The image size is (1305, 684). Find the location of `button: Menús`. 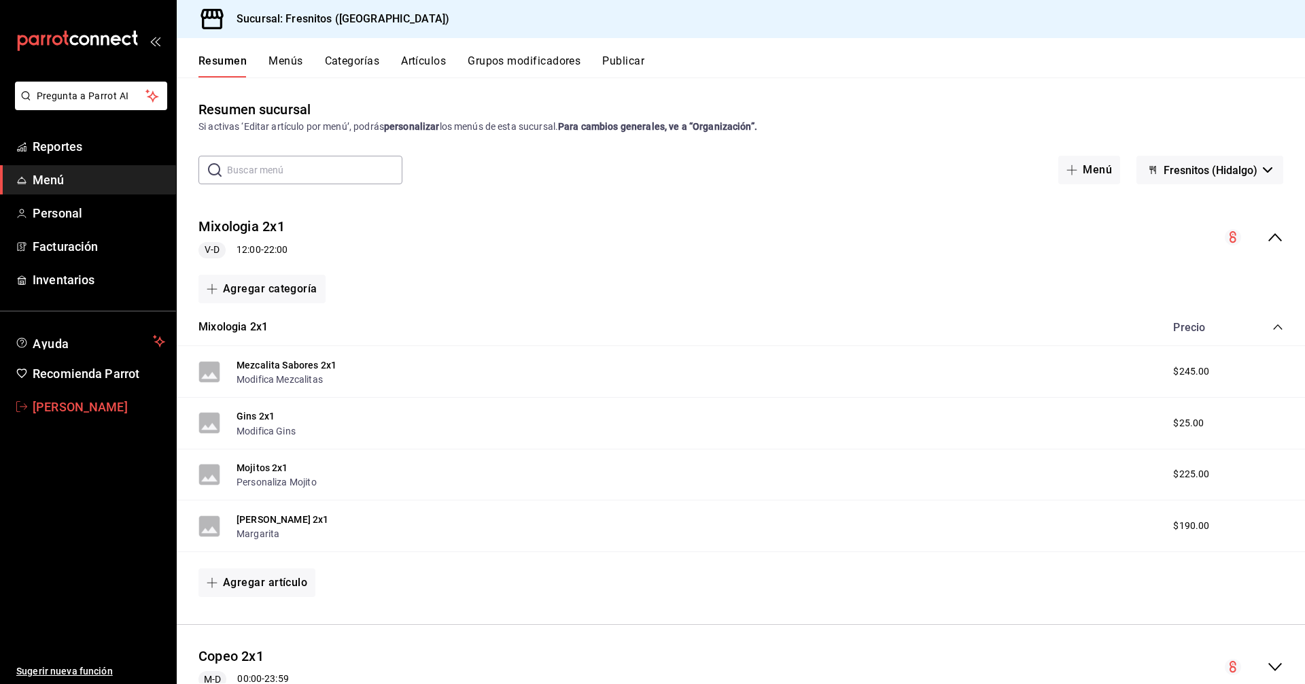

button: Menús is located at coordinates (285, 66).